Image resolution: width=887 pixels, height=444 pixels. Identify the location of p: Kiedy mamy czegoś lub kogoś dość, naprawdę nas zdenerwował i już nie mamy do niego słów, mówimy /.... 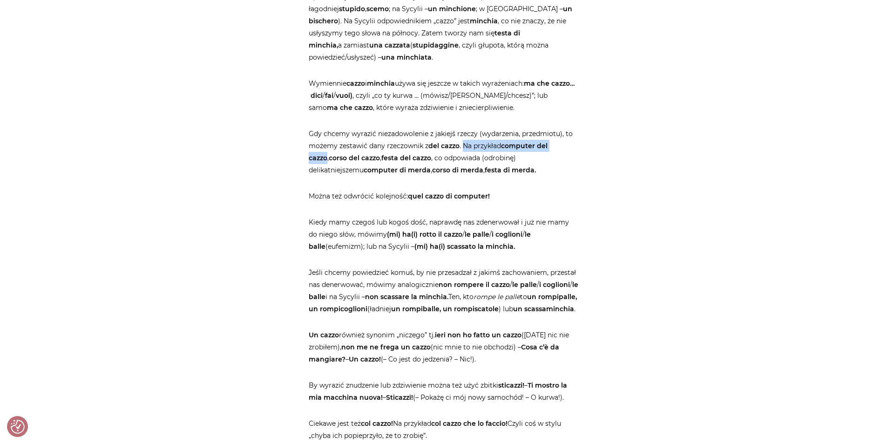
(444, 234).